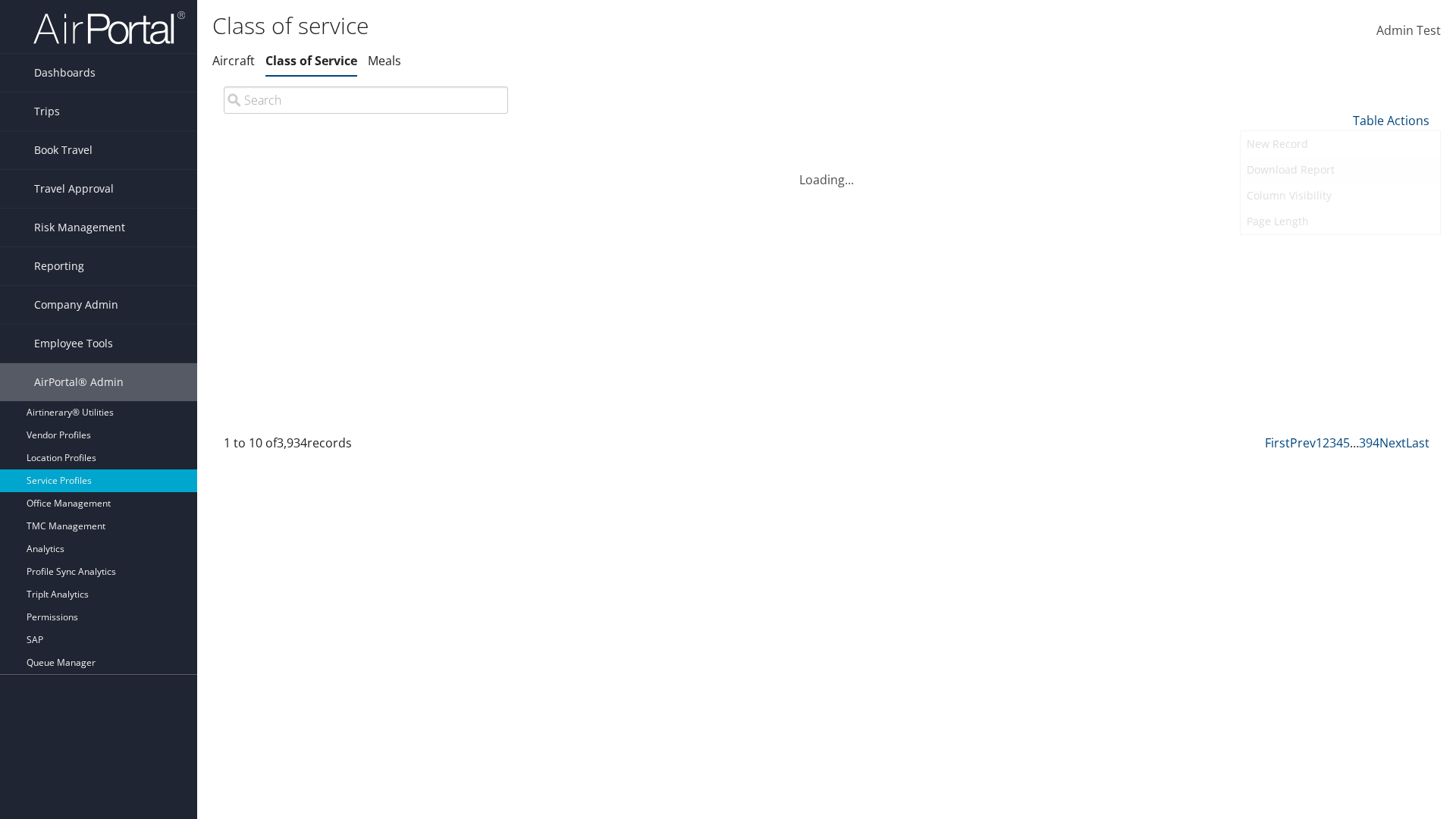 This screenshot has width=1456, height=819. What do you see at coordinates (64, 73) in the screenshot?
I see `span: Dashboards` at bounding box center [64, 73].